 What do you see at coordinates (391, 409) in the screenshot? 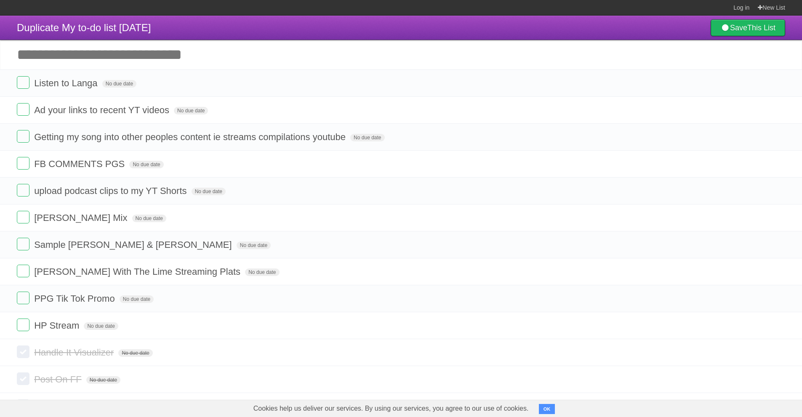
I see `span: Cookies help us deliver our services. By using our services, you agree to our use of cookies.` at bounding box center [391, 409].